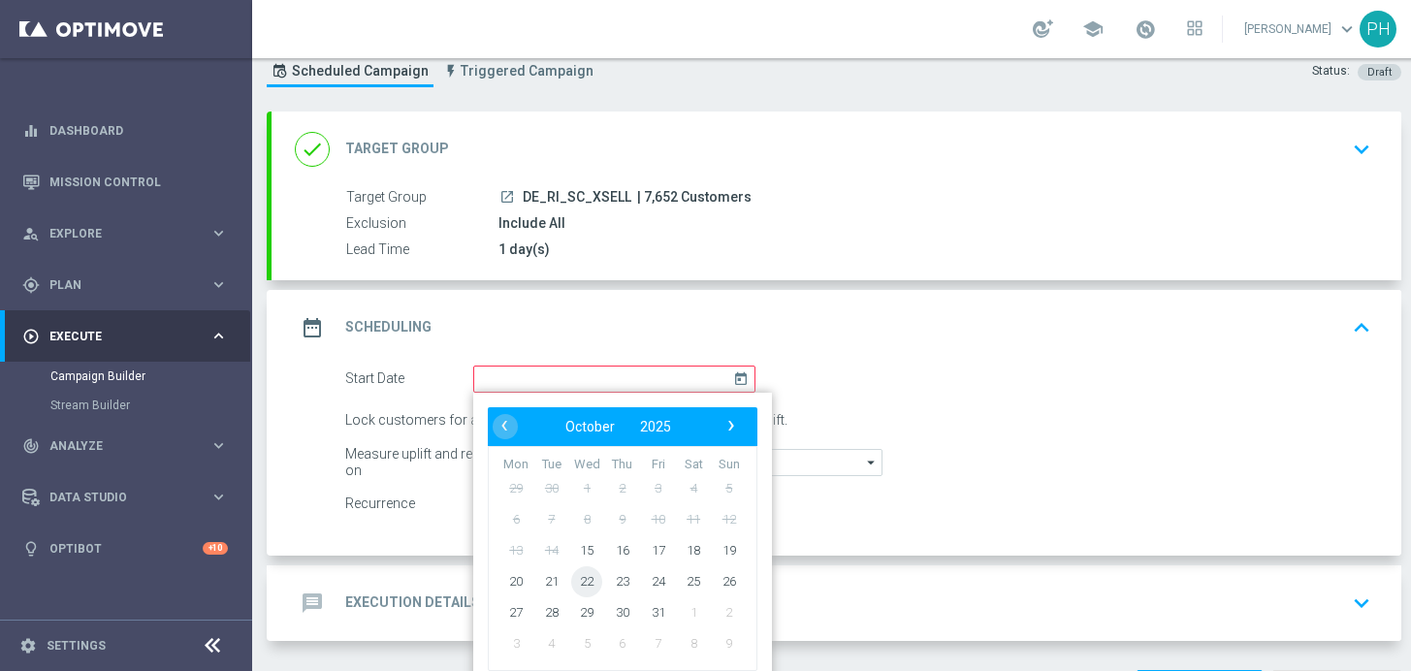 This screenshot has height=671, width=1411. What do you see at coordinates (126, 405) in the screenshot?
I see `a: Stream Builder` at bounding box center [126, 405].